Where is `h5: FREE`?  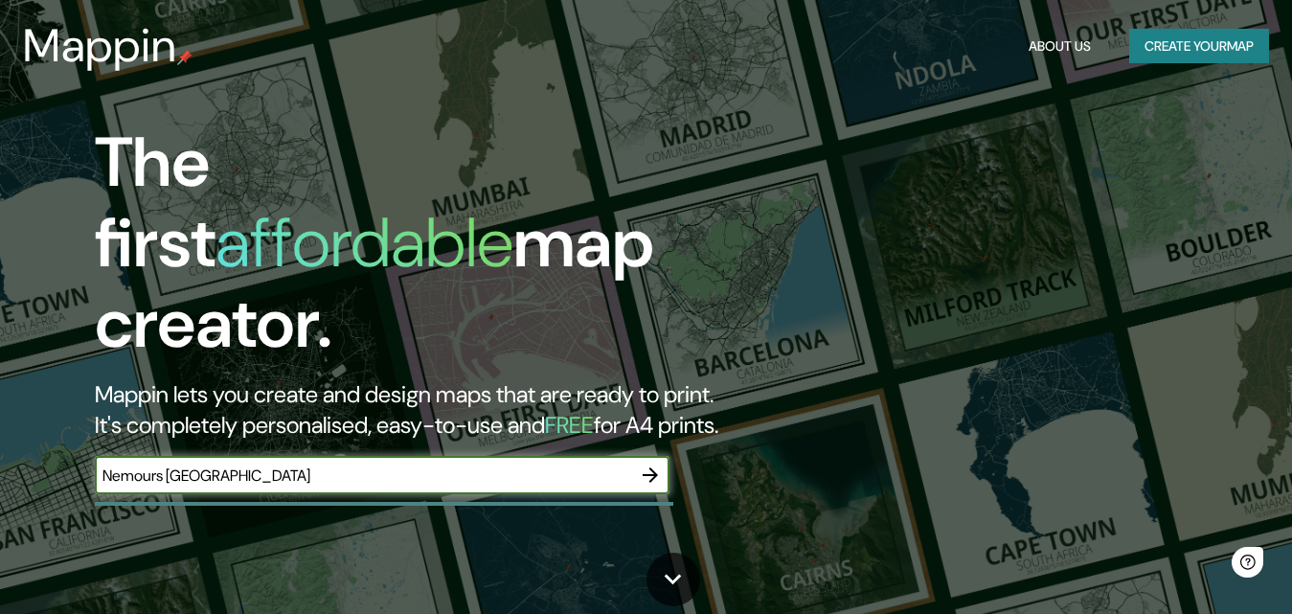 h5: FREE is located at coordinates (569, 424).